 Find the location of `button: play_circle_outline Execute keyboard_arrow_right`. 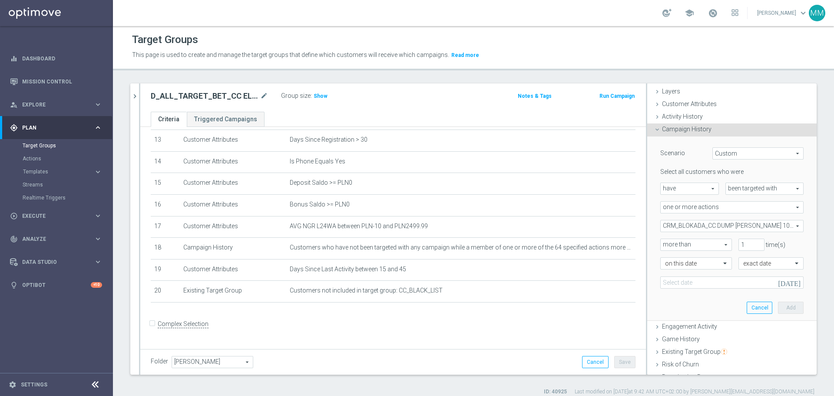

button: play_circle_outline Execute keyboard_arrow_right is located at coordinates (56, 216).